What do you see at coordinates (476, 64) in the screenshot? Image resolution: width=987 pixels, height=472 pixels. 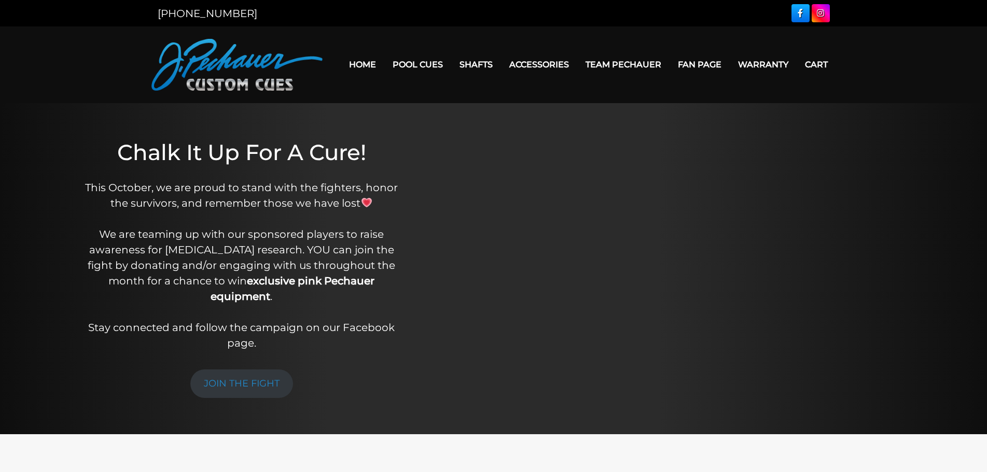 I see `a: Shafts` at bounding box center [476, 64].